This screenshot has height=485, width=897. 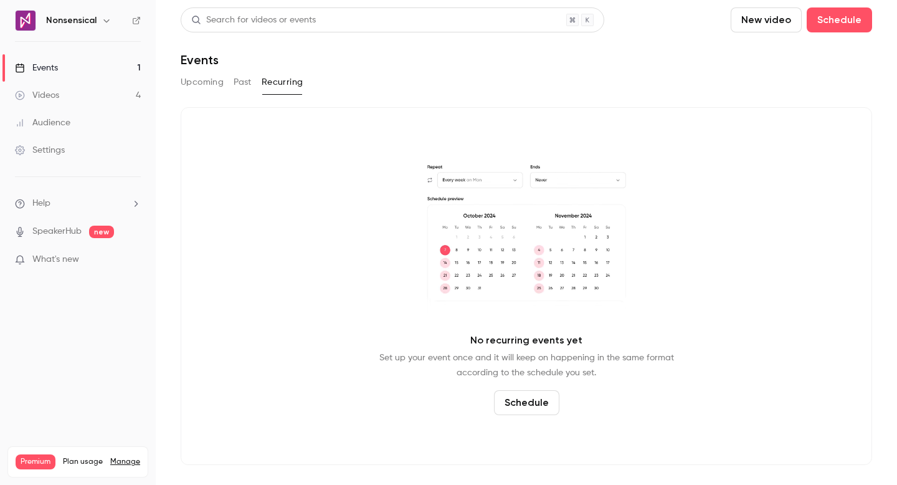 I want to click on h1: Events, so click(x=199, y=60).